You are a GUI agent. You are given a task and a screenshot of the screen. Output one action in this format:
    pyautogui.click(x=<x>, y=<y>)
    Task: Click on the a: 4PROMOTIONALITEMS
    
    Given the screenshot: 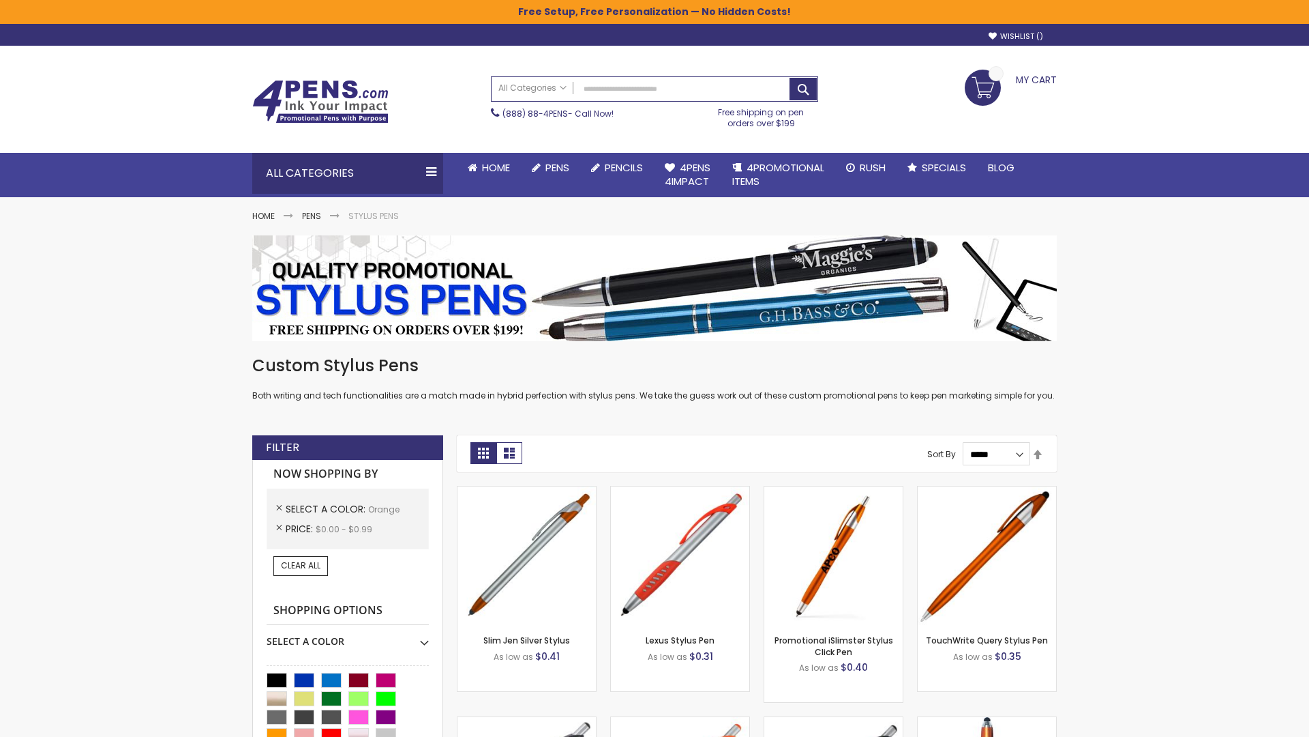 What is the action you would take?
    pyautogui.click(x=778, y=175)
    